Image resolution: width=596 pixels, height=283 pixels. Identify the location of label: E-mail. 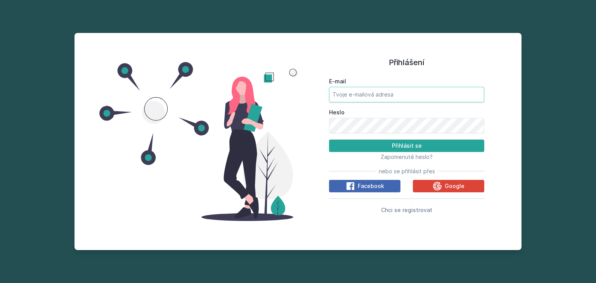
(407, 82).